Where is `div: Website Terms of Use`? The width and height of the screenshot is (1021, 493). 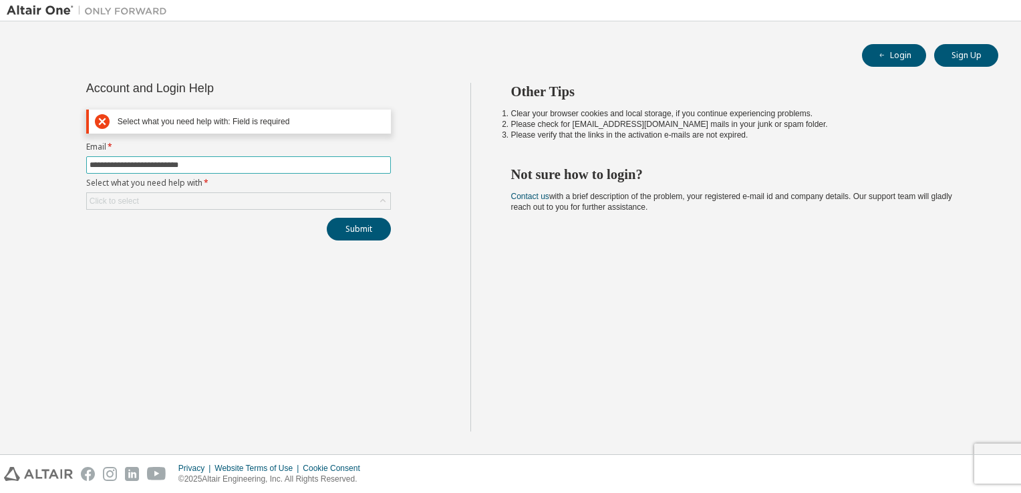 div: Website Terms of Use is located at coordinates (259, 468).